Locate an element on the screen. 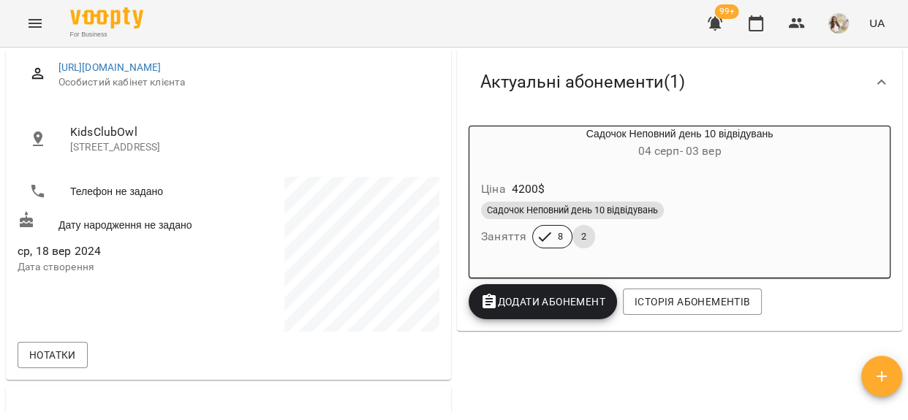 The width and height of the screenshot is (908, 420). span: For Business is located at coordinates (107, 34).